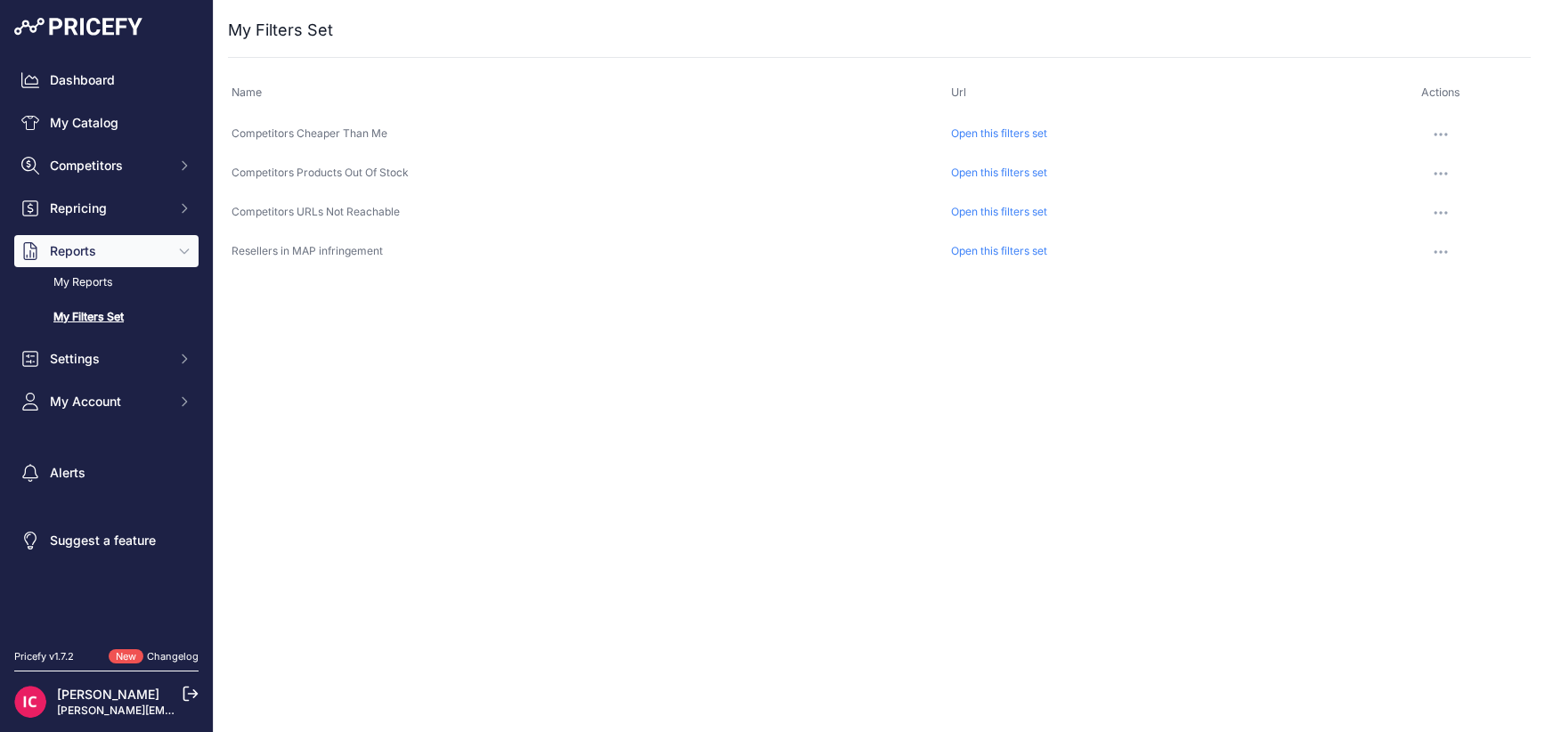 This screenshot has width=1545, height=732. Describe the element at coordinates (106, 359) in the screenshot. I see `button: Settings` at that location.